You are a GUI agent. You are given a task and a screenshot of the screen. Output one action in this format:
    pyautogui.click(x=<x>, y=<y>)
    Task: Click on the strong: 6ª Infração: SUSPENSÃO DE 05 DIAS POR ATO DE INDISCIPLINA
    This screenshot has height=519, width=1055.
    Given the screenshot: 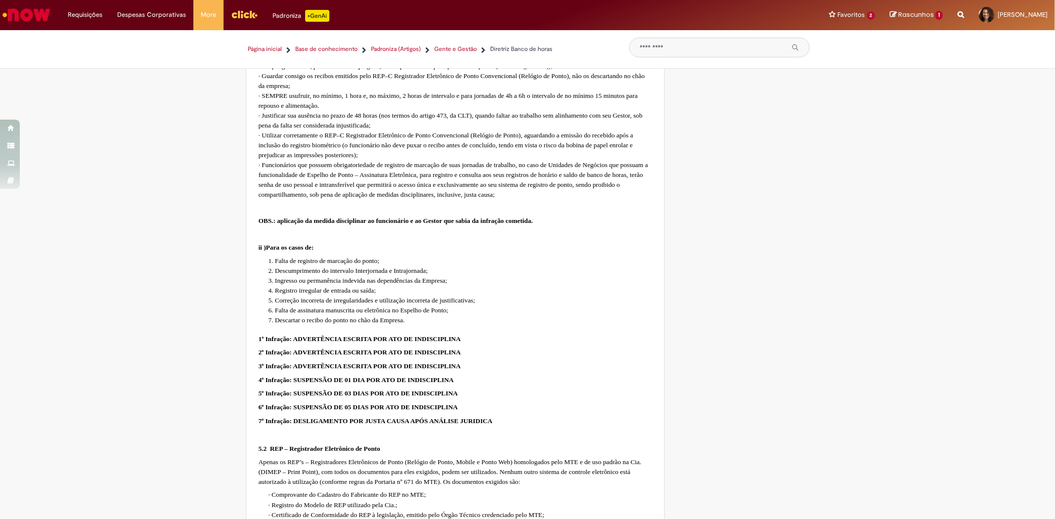 What is the action you would take?
    pyautogui.click(x=358, y=407)
    